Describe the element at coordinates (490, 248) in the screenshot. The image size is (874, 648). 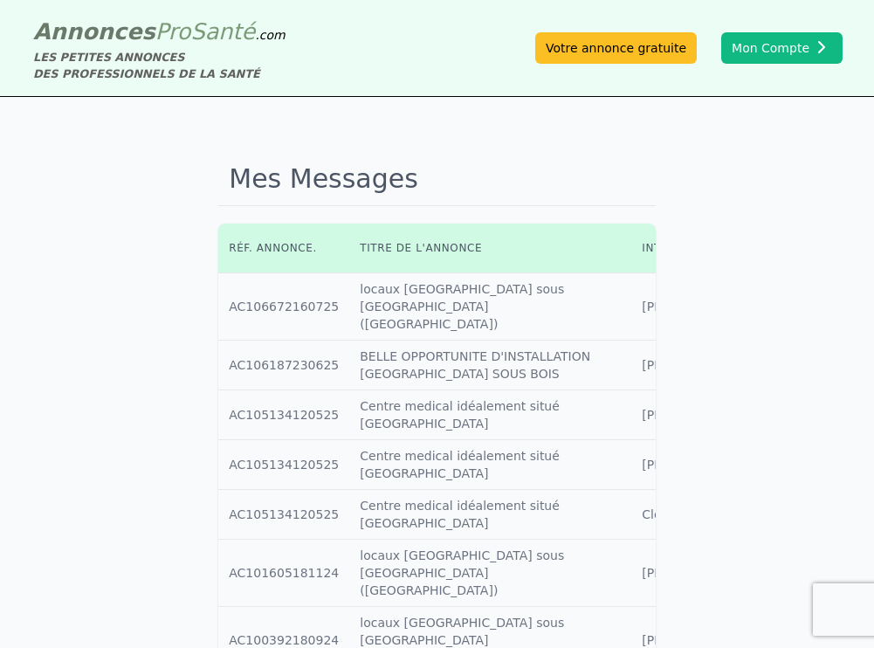
I see `th: Titre de l'annonce` at that location.